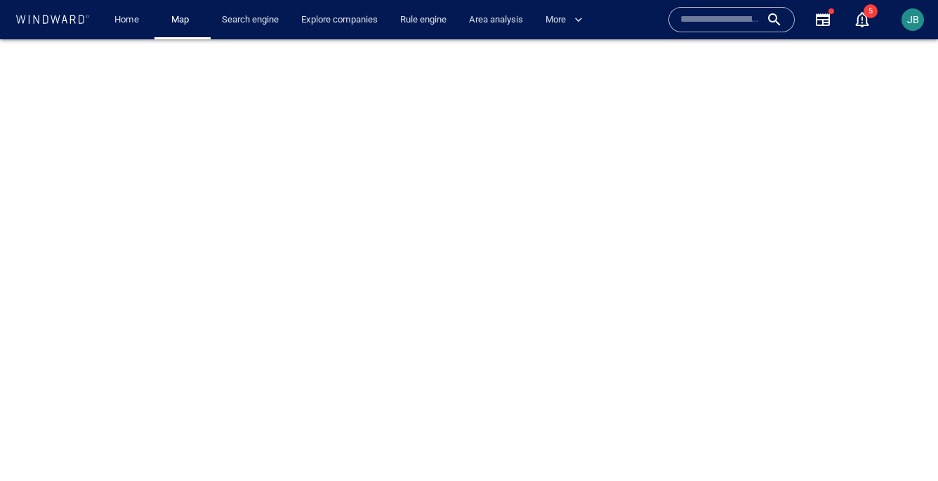  Describe the element at coordinates (862, 20) in the screenshot. I see `a: 5` at that location.